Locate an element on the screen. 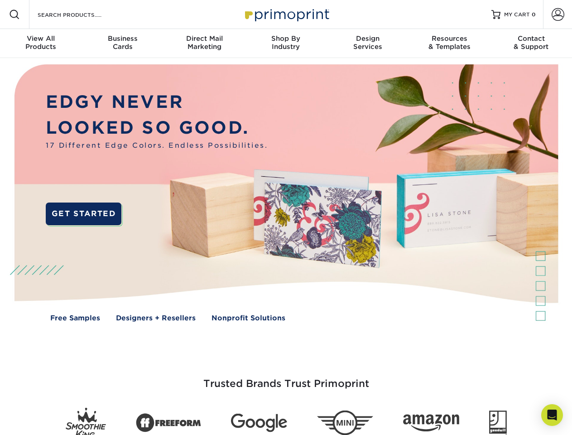  a: Nonprofit Solutions is located at coordinates (248, 318).